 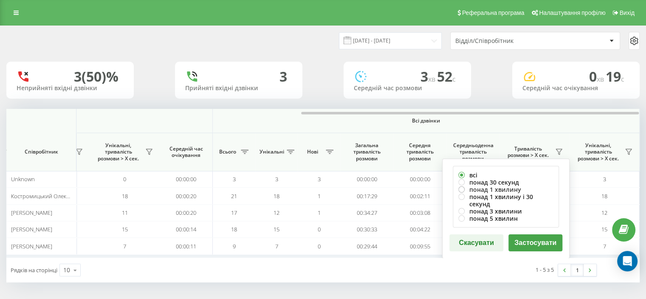 I want to click on td: 00:00:11, so click(x=186, y=246).